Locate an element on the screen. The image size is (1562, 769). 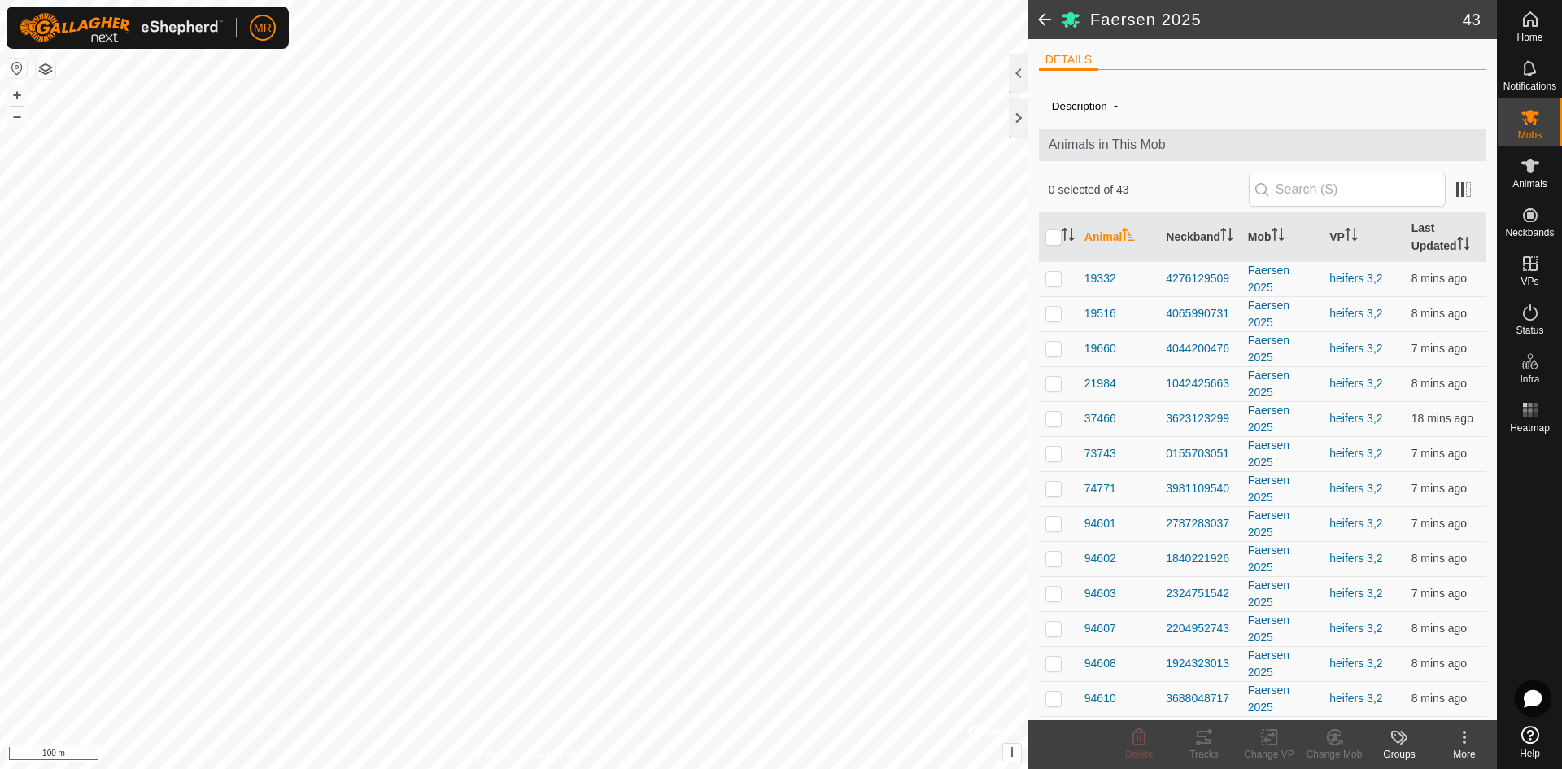
span: Home is located at coordinates (1530, 37).